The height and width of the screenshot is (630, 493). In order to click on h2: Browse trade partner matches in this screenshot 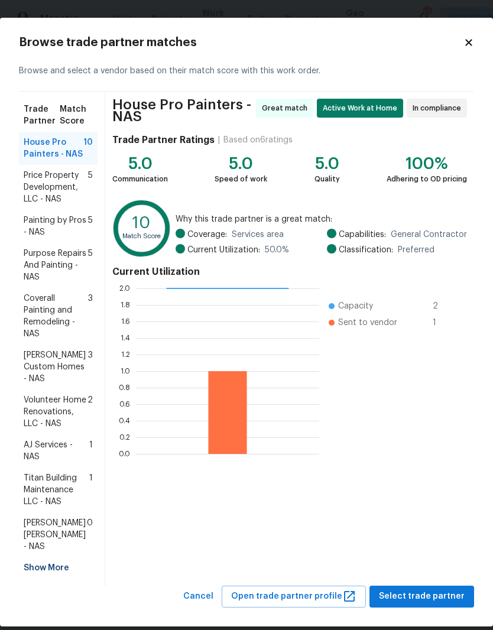, I will do `click(241, 43)`.